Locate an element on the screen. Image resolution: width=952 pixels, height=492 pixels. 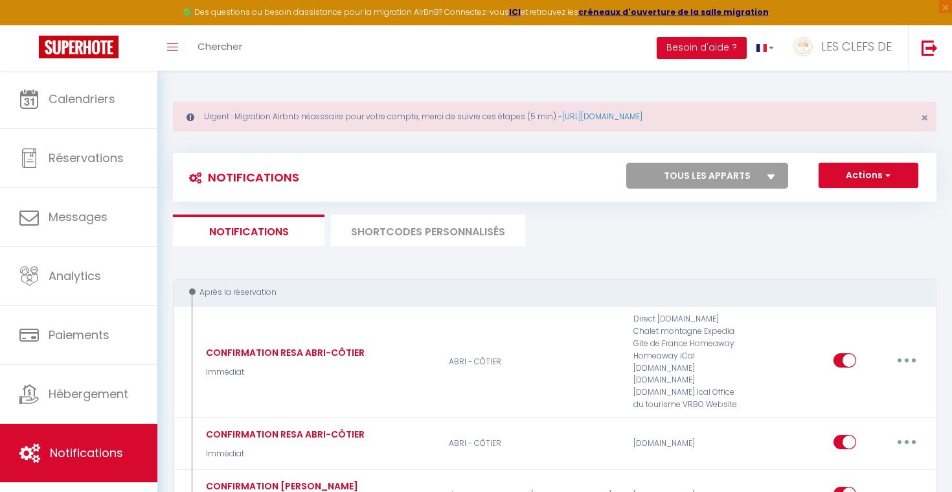
img: logout is located at coordinates (930, 47).